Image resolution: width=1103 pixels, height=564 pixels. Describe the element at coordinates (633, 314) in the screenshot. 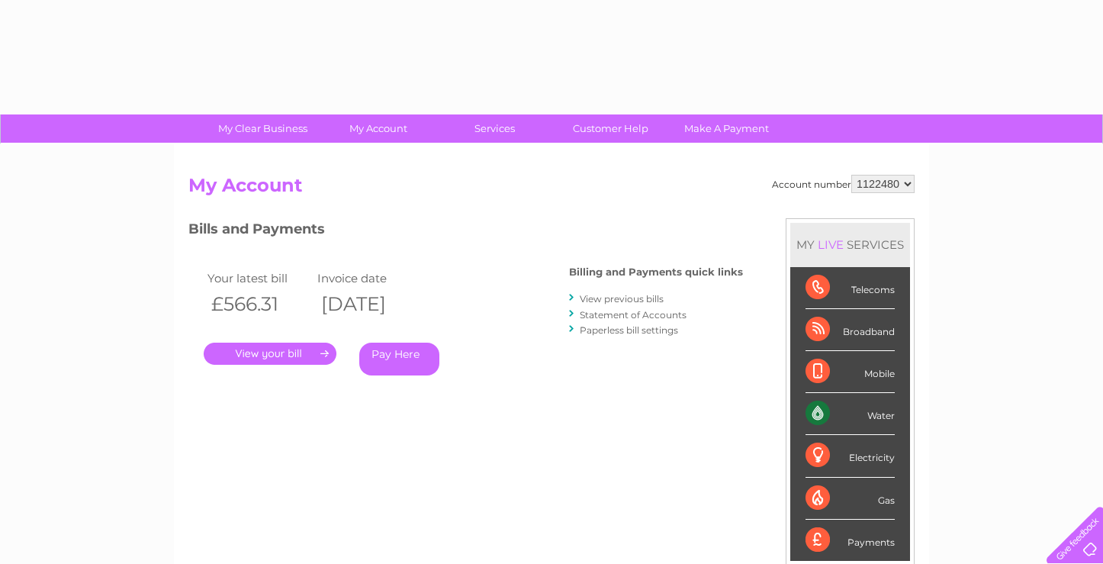

I see `a: Statement of Accounts` at that location.